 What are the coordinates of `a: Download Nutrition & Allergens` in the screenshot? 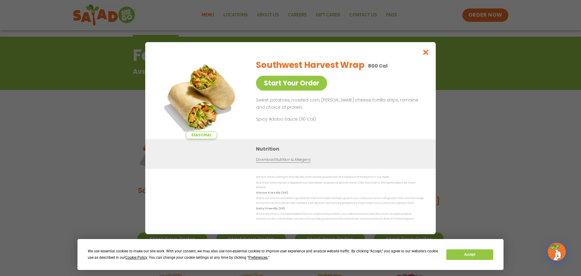 It's located at (283, 159).